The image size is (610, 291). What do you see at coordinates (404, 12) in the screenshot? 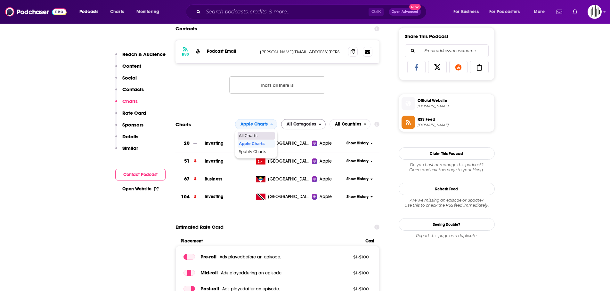
I see `span: Open Advanced` at bounding box center [404, 12].